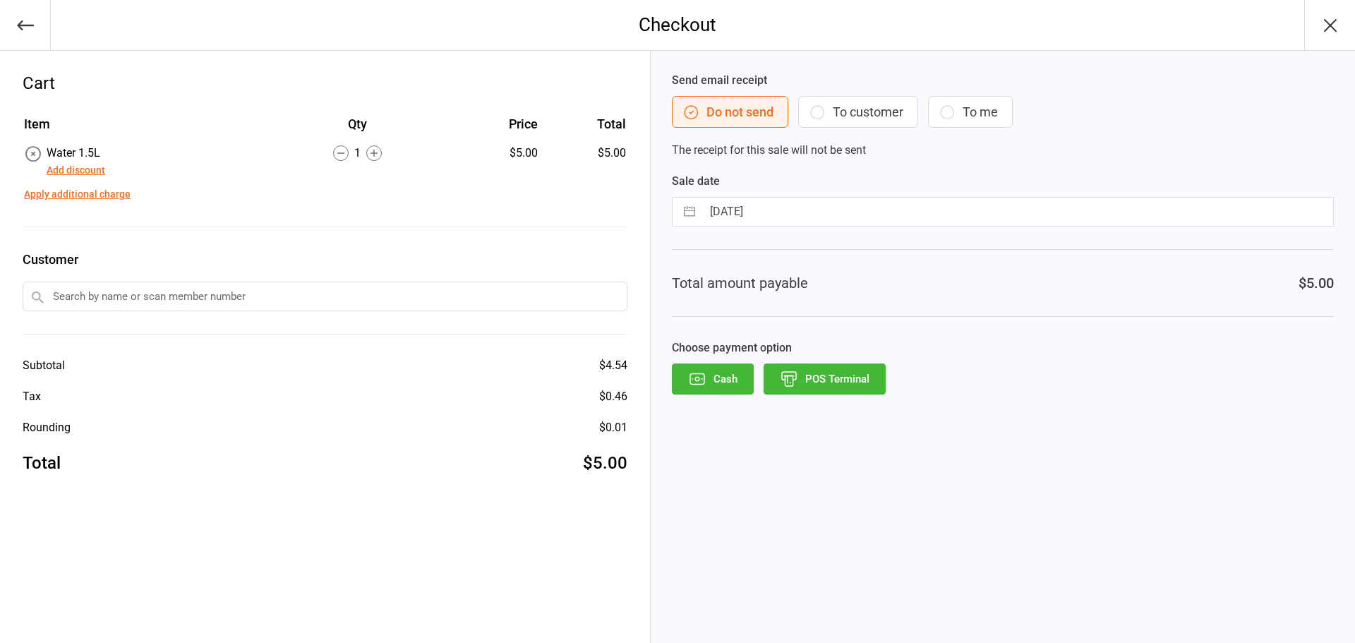 The width and height of the screenshot is (1355, 643). Describe the element at coordinates (1003, 181) in the screenshot. I see `label: Sale date` at that location.